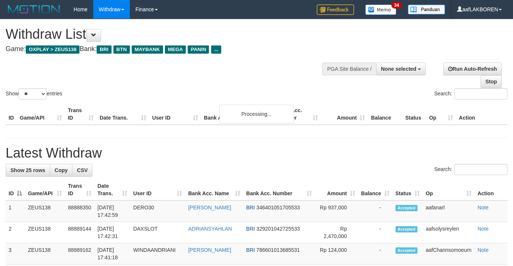  I want to click on th: Op: activate to sort column ascending, so click(448, 190).